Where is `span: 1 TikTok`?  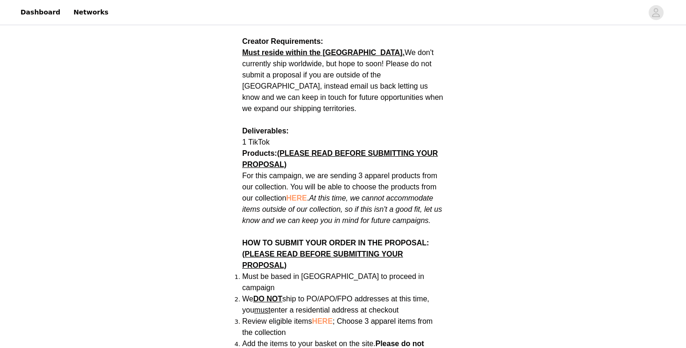
span: 1 TikTok is located at coordinates (256, 142).